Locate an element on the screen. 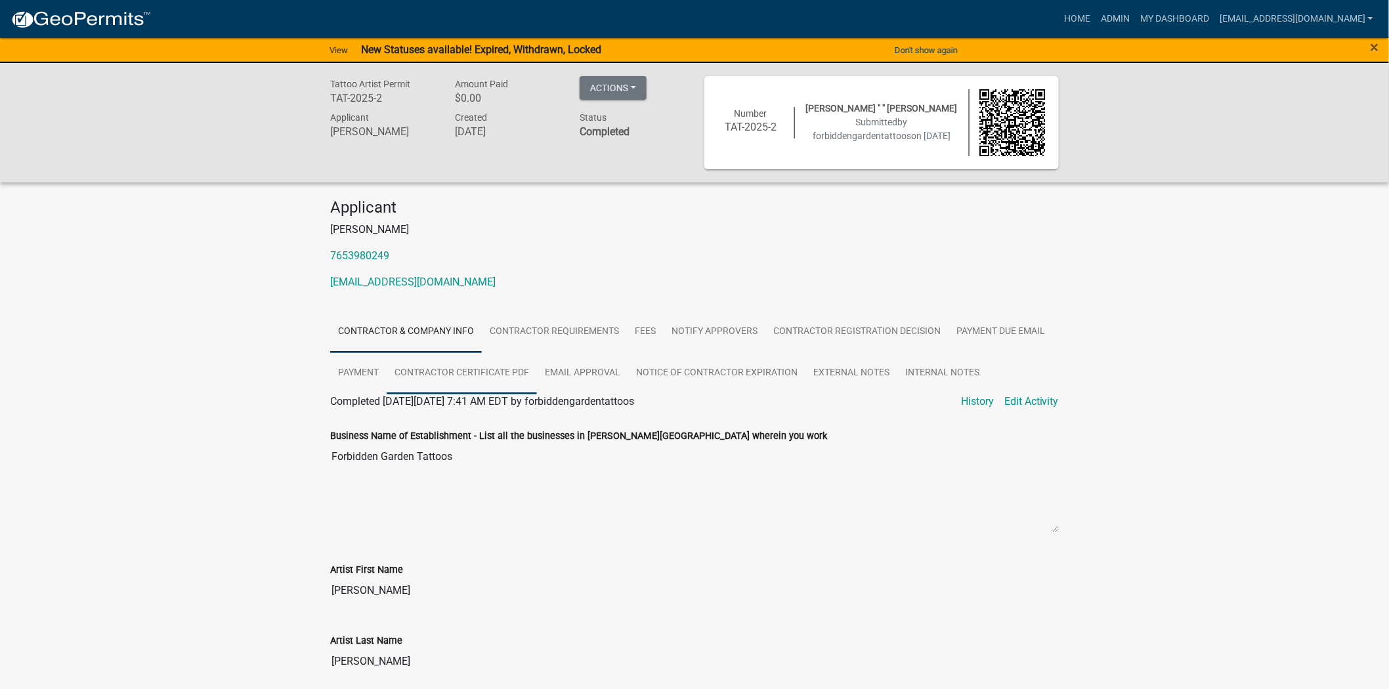 The height and width of the screenshot is (689, 1389). a: Payment Due Email is located at coordinates (1001, 332).